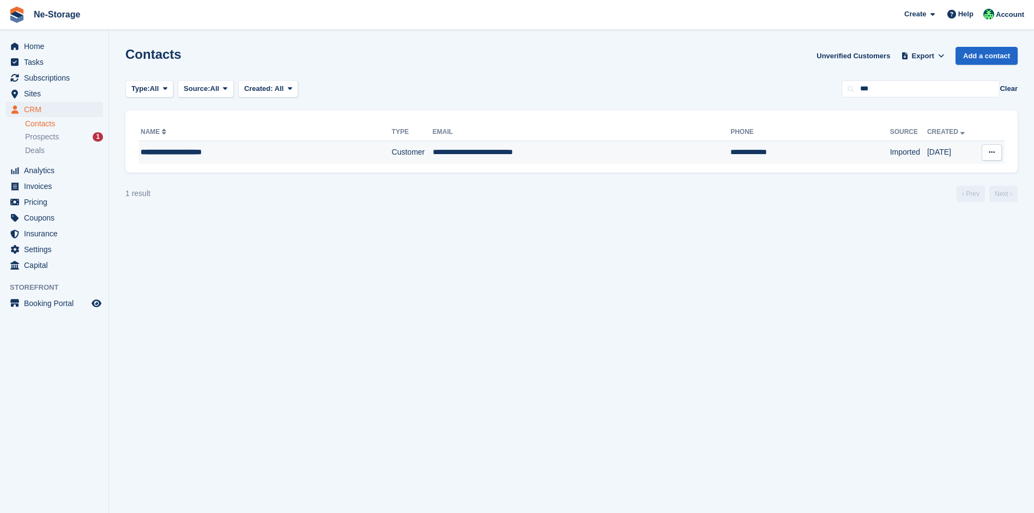 This screenshot has height=513, width=1034. I want to click on span: Create, so click(915, 14).